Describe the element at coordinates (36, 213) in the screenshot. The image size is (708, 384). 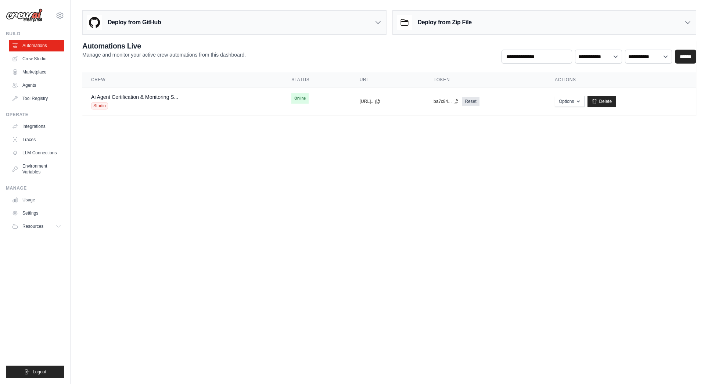
I see `a: Settings` at that location.